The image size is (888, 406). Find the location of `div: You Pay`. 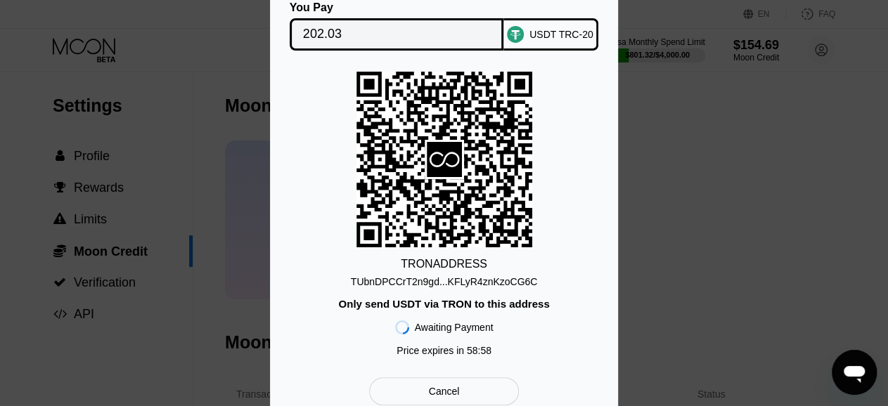

div: You Pay is located at coordinates (397, 8).